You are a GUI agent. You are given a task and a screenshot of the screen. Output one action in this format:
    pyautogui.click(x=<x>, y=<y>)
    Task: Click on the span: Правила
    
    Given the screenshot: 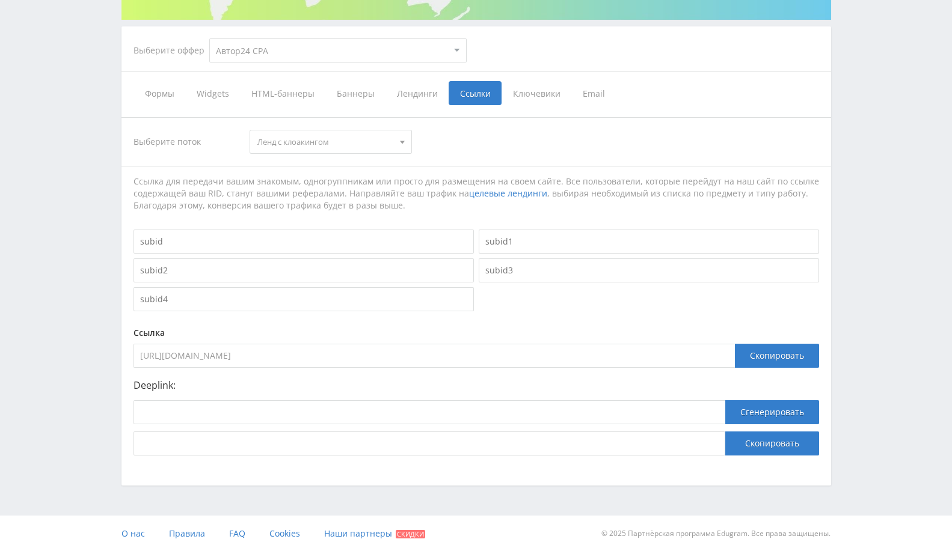 What is the action you would take?
    pyautogui.click(x=187, y=533)
    